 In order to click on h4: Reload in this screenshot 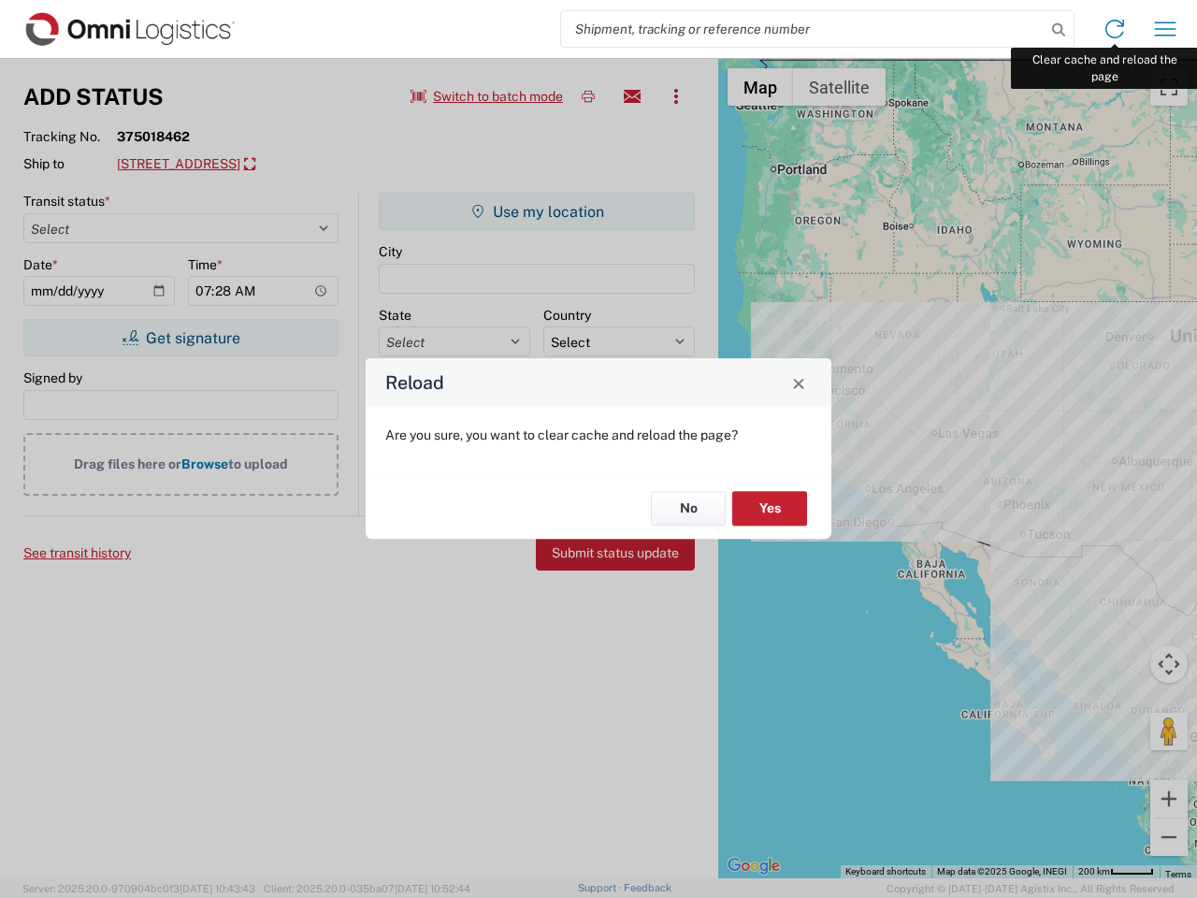, I will do `click(414, 383)`.